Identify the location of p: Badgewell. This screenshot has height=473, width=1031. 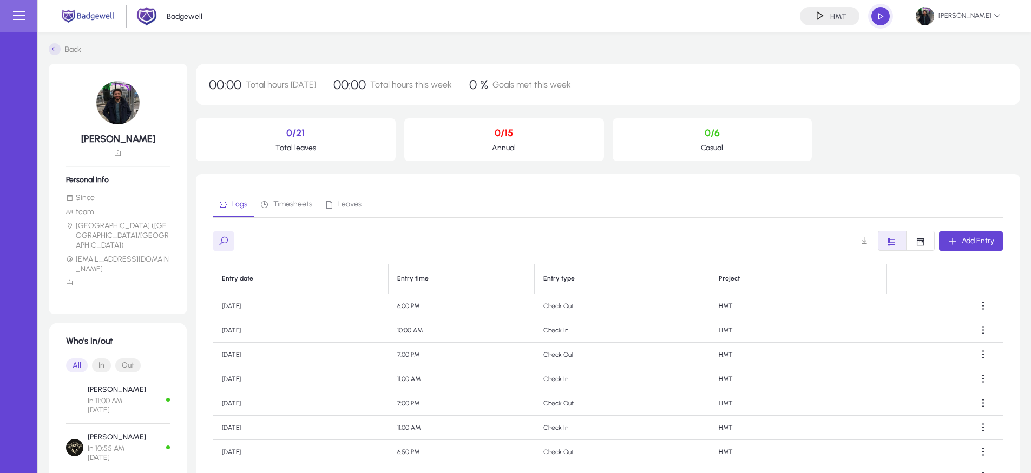
(185, 16).